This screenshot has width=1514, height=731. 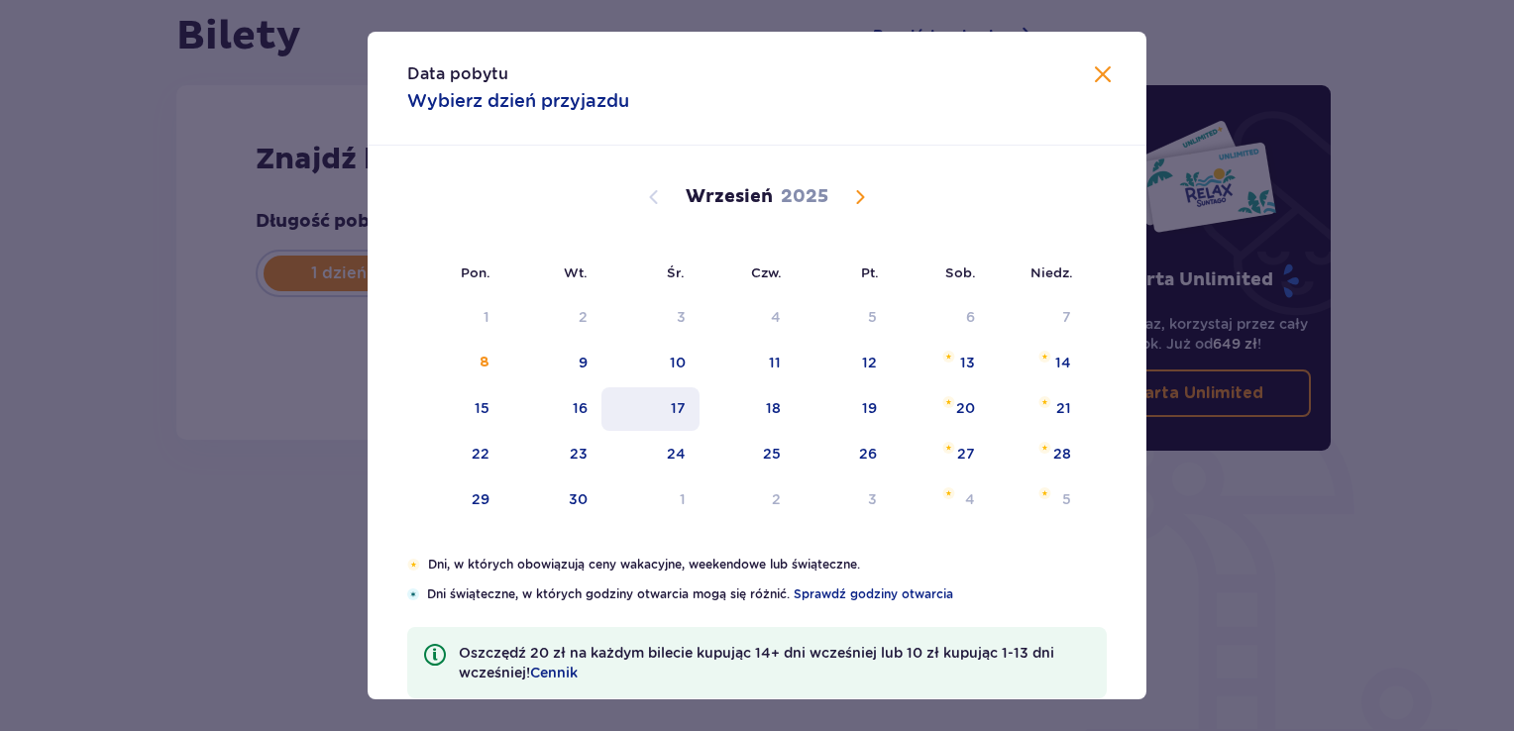 I want to click on td: środa, 10 września 2025, so click(x=650, y=364).